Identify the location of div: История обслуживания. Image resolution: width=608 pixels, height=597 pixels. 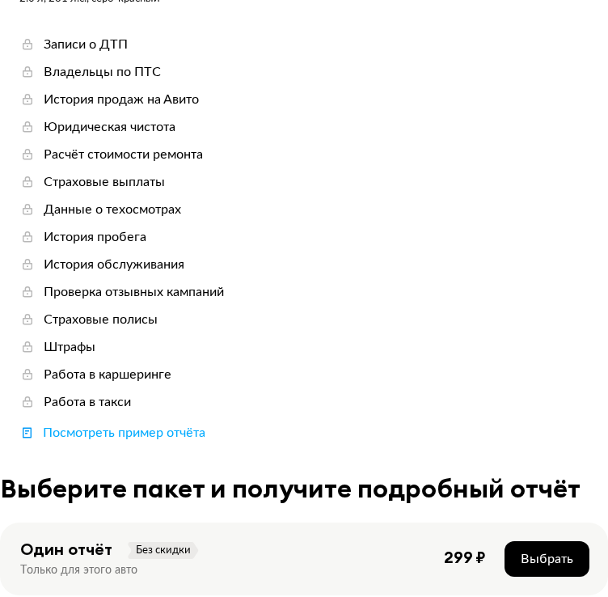
(114, 265).